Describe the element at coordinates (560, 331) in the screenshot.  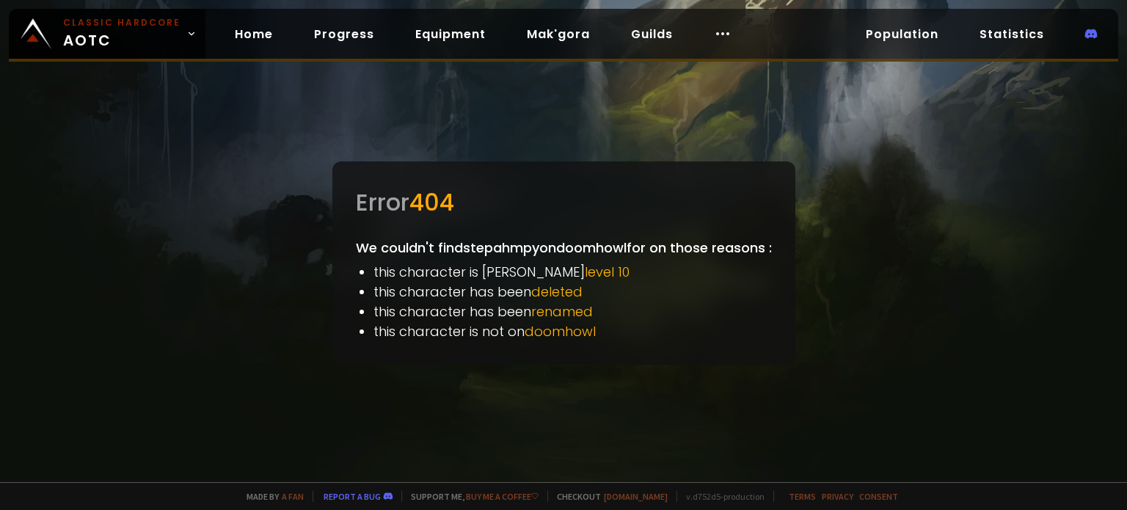
I see `span: doomhowl` at that location.